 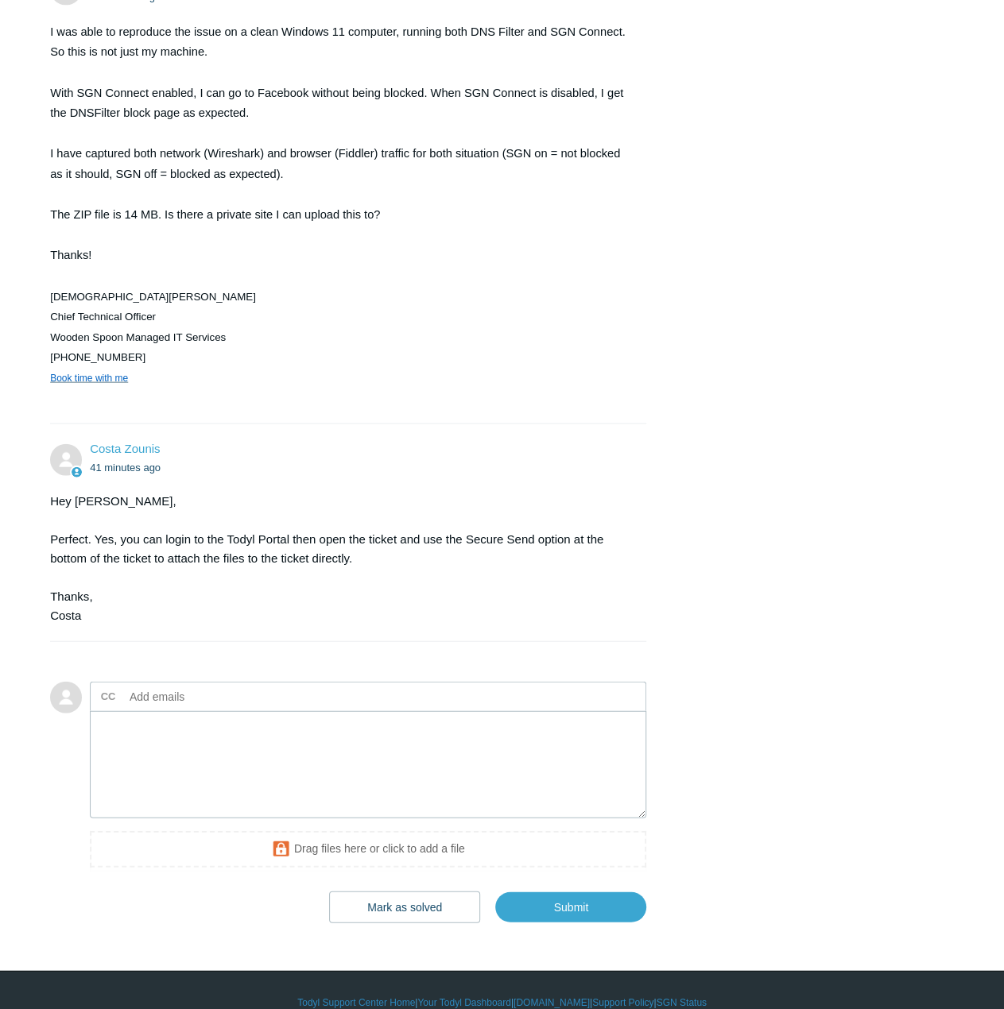 I want to click on span: Book time with me, so click(x=89, y=378).